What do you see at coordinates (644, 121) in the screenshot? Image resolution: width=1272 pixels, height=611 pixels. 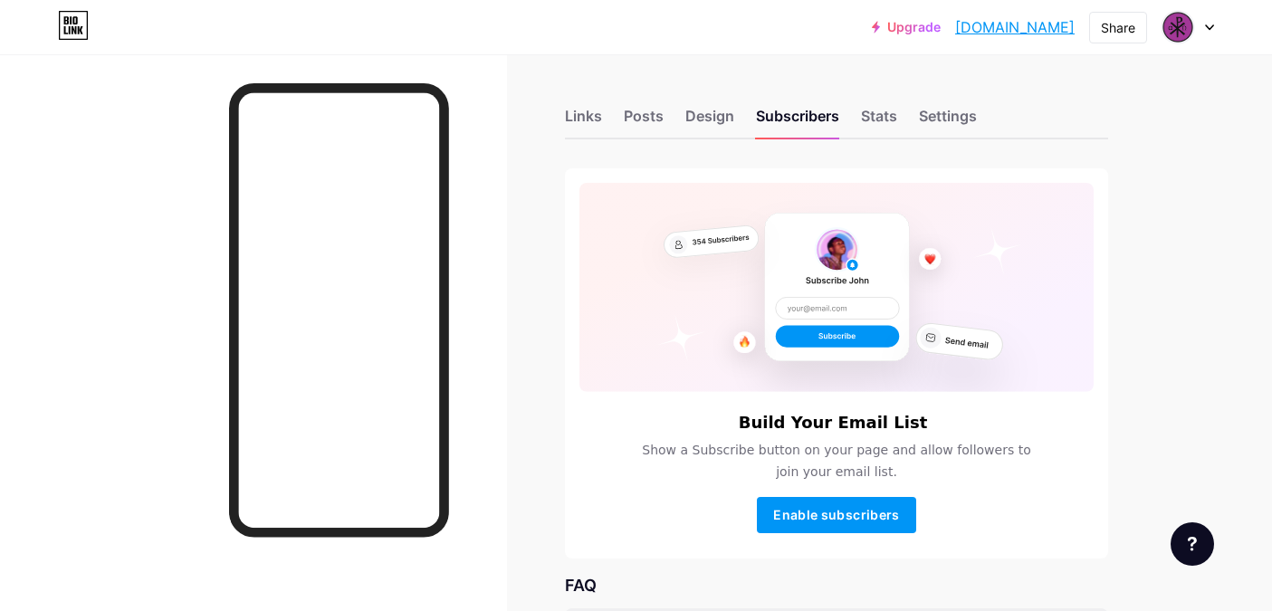 I see `div: Posts` at bounding box center [644, 121].